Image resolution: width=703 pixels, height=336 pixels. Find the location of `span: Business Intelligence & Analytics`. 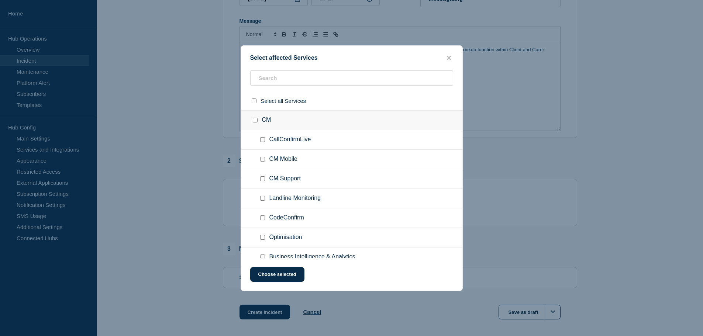

span: Business Intelligence & Analytics is located at coordinates (312, 257).